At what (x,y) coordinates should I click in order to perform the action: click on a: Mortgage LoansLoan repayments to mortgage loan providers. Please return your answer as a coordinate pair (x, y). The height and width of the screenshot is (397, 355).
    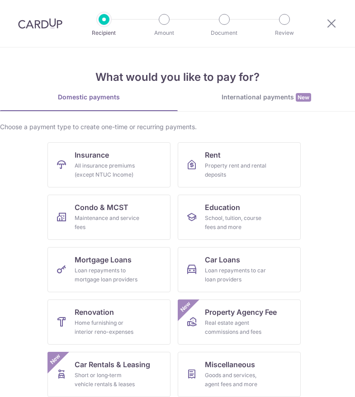
    Looking at the image, I should click on (109, 270).